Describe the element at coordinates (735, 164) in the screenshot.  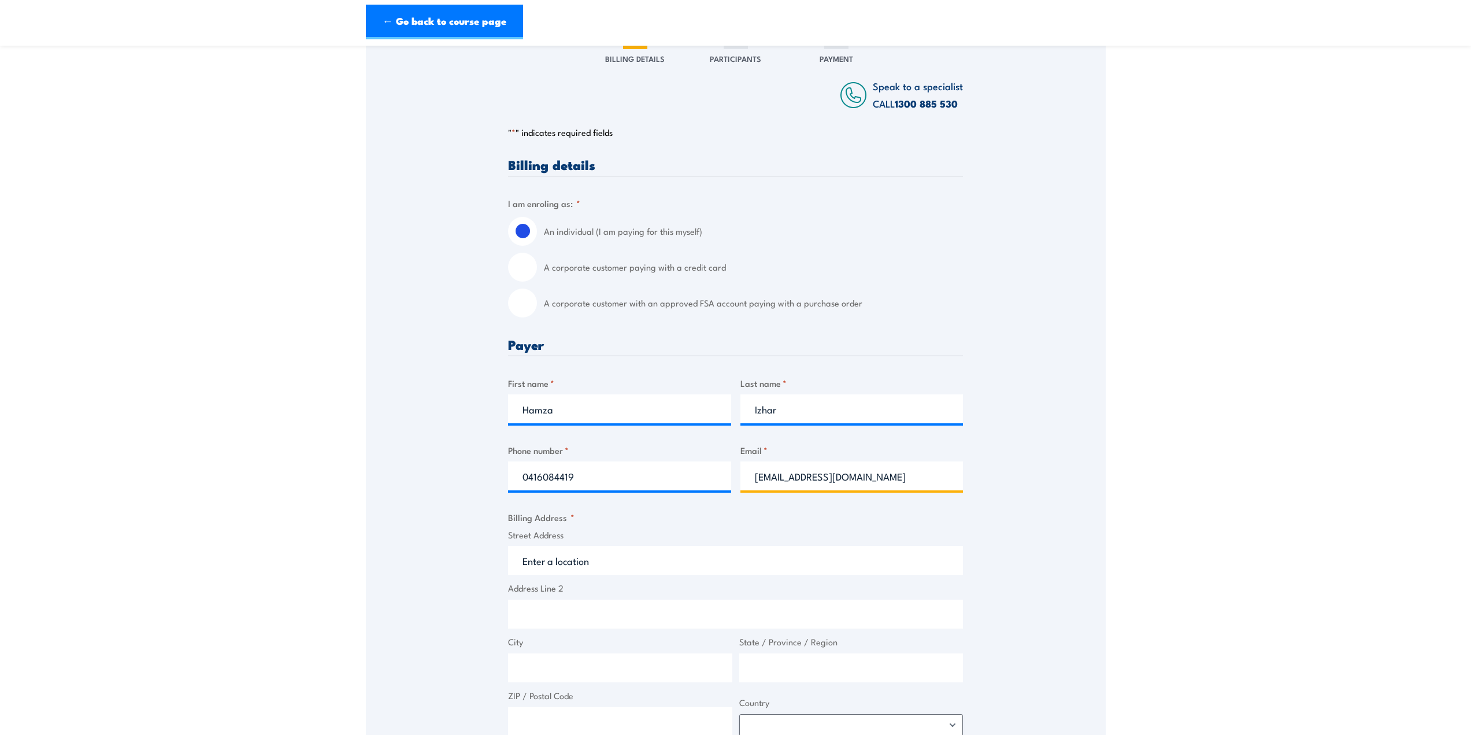
I see `h3: Billing details` at that location.